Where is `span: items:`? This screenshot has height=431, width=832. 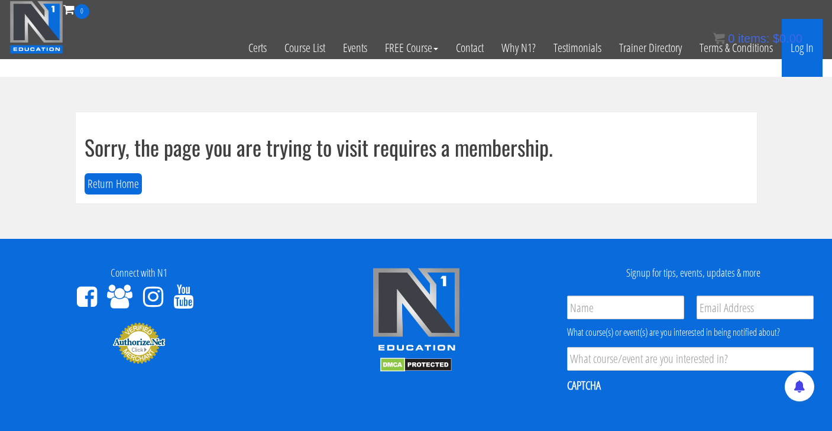
span: items: is located at coordinates (754, 38).